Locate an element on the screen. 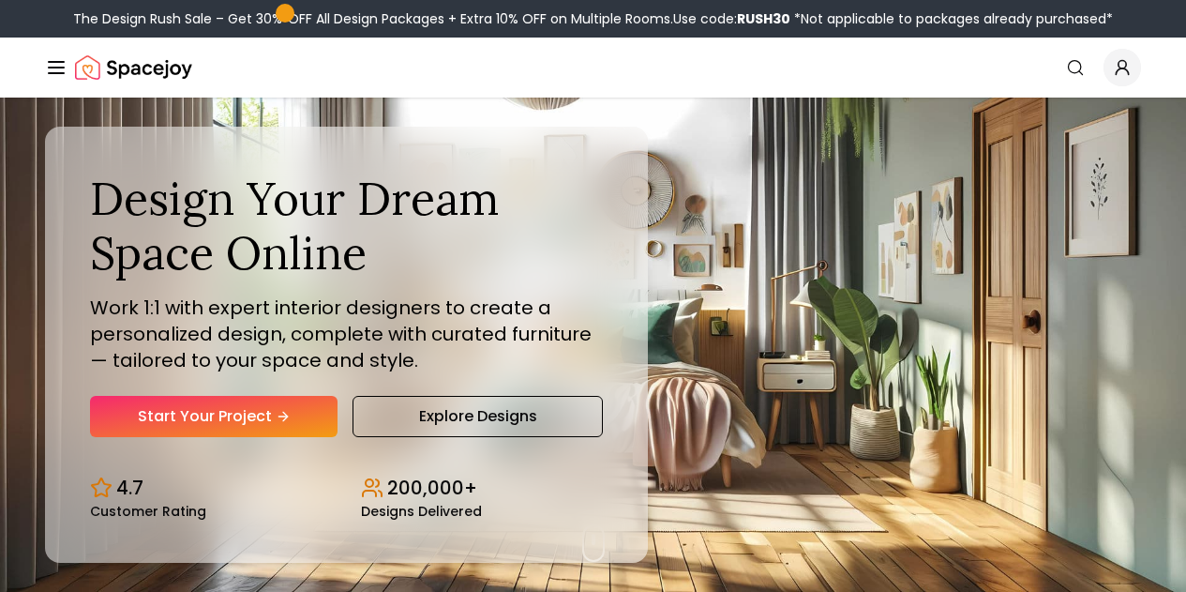  p: Work 1:1 with expert interior designers to create a personalized design, complete with curated fu... is located at coordinates (346, 334).